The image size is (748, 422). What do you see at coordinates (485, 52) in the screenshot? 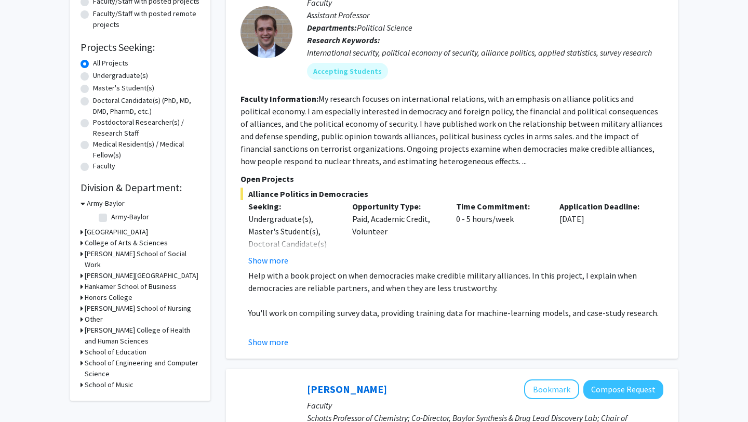
I see `div: International security, political economy of security, alliance politics, applied statistics, sur...` at bounding box center [485, 52].